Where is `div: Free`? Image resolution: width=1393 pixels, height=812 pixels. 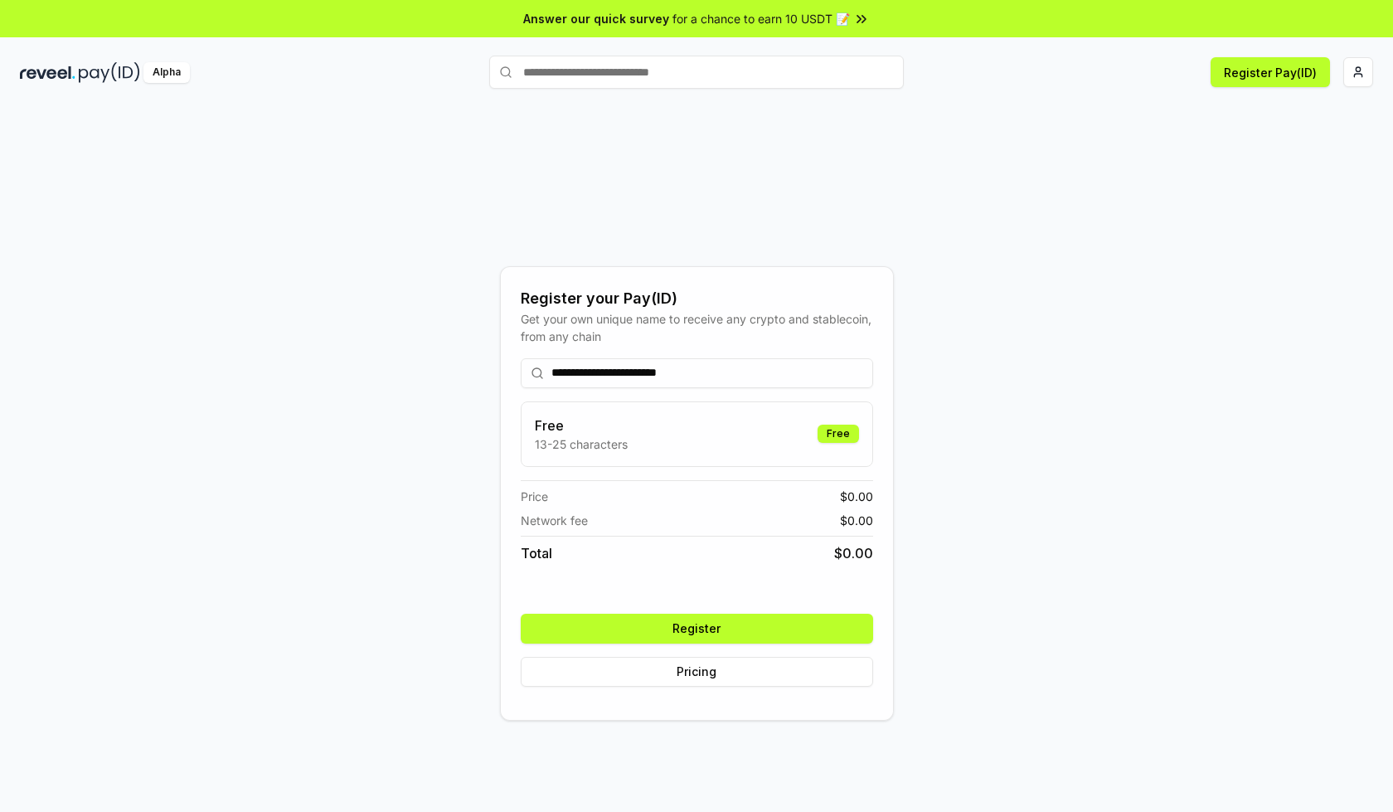
div: Free is located at coordinates (838, 434).